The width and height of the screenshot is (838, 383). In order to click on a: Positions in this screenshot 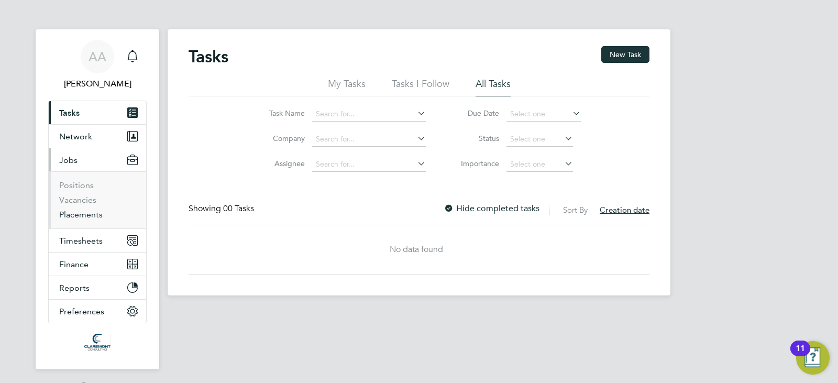, I will do `click(76, 185)`.